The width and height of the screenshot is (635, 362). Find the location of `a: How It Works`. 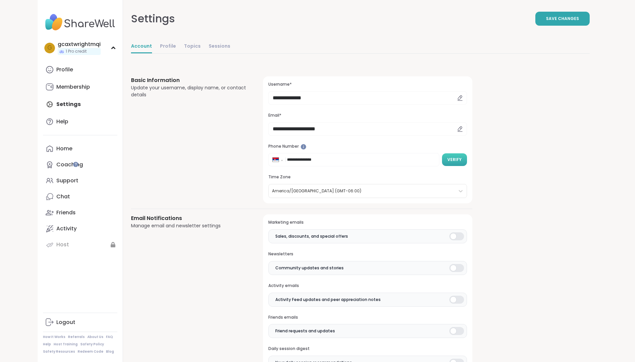

a: How It Works is located at coordinates (54, 337).